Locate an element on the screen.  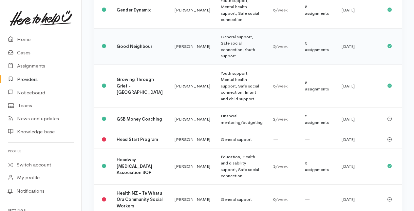
td: Education, Health and disability support, Safe social connection is located at coordinates (242, 166).